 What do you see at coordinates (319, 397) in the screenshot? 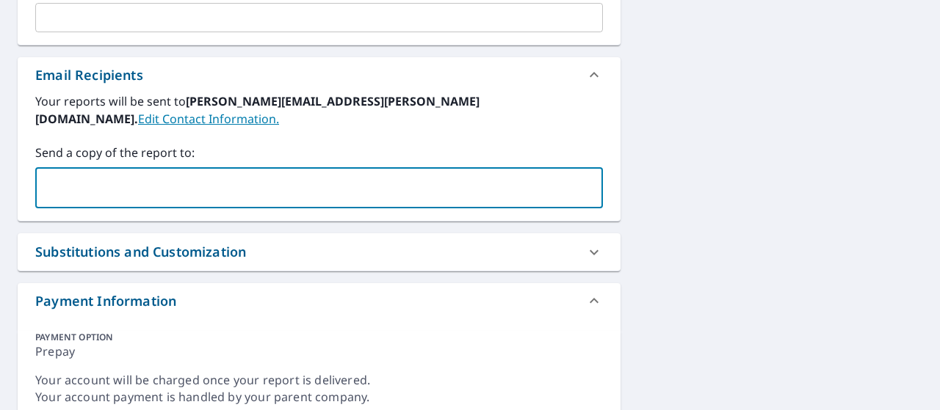
I see `div: Your account payment is handled by your parent company.` at bounding box center [319, 397].